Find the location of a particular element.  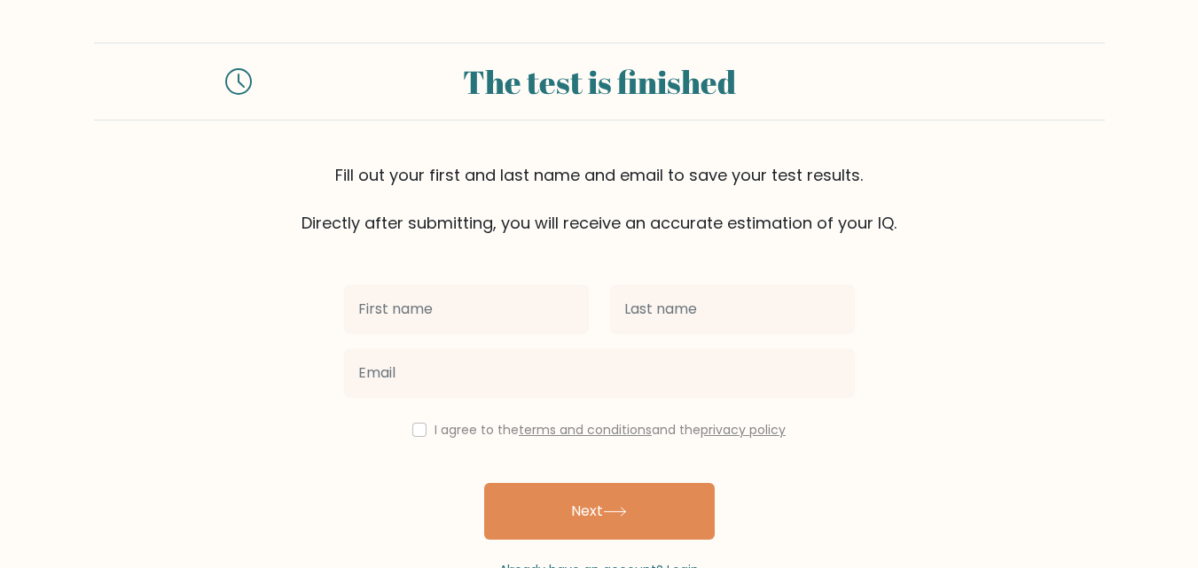

input: Last name is located at coordinates (732, 309).